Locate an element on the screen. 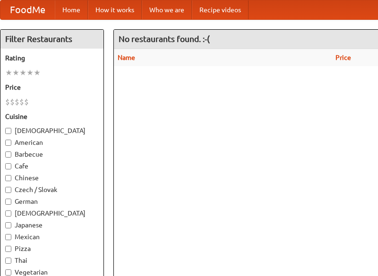 The image size is (378, 276). a: Who we are is located at coordinates (167, 10).